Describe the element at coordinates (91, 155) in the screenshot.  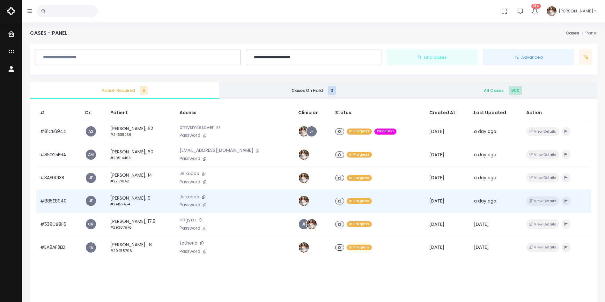
I see `a: AM` at that location.